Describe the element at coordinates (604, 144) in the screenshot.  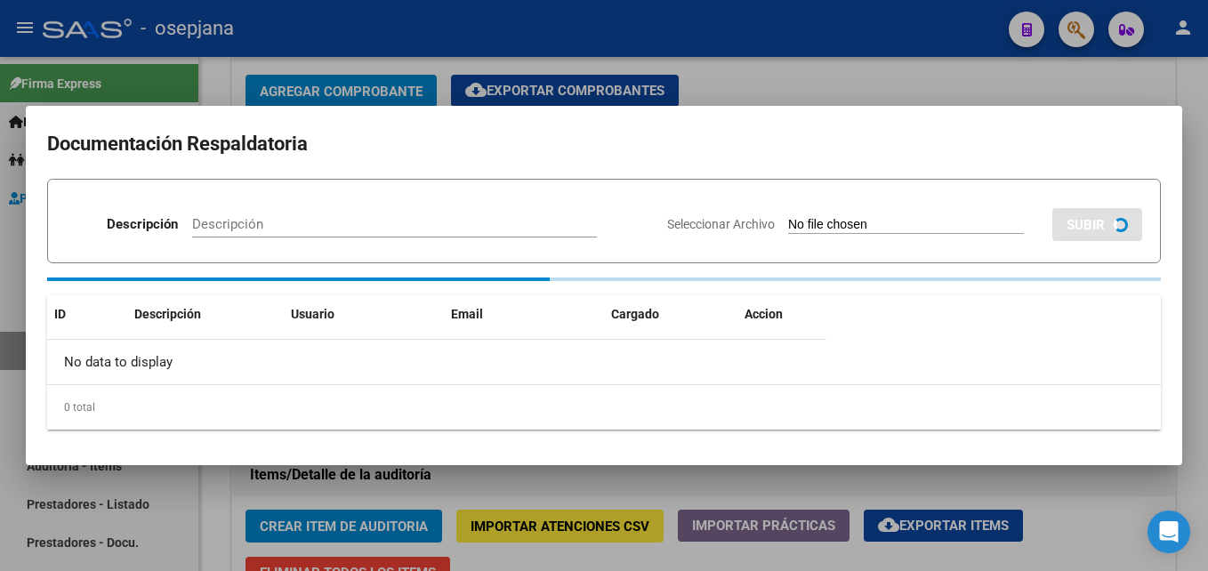
I see `h2: Documentación Respaldatoria` at that location.